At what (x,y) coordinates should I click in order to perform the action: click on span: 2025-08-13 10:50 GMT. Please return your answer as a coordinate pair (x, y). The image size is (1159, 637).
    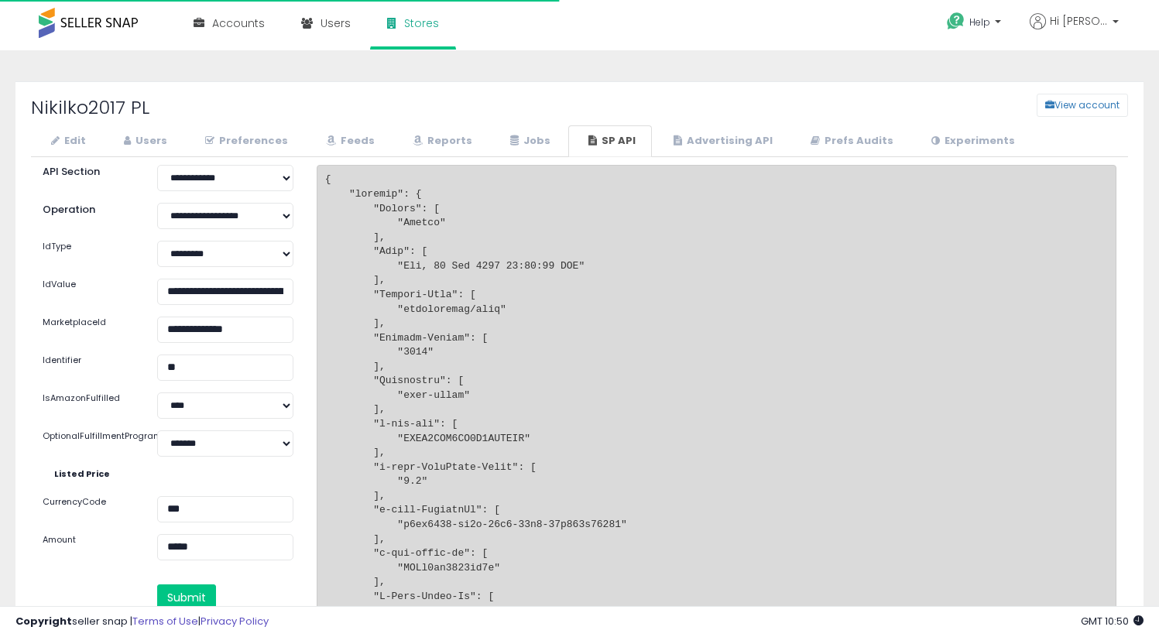
    Looking at the image, I should click on (1112, 621).